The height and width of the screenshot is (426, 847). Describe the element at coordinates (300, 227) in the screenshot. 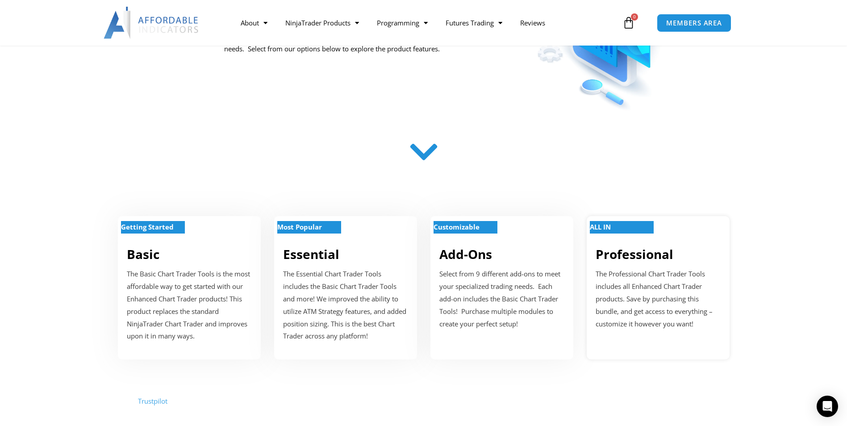

I see `strong: Most Popular` at that location.